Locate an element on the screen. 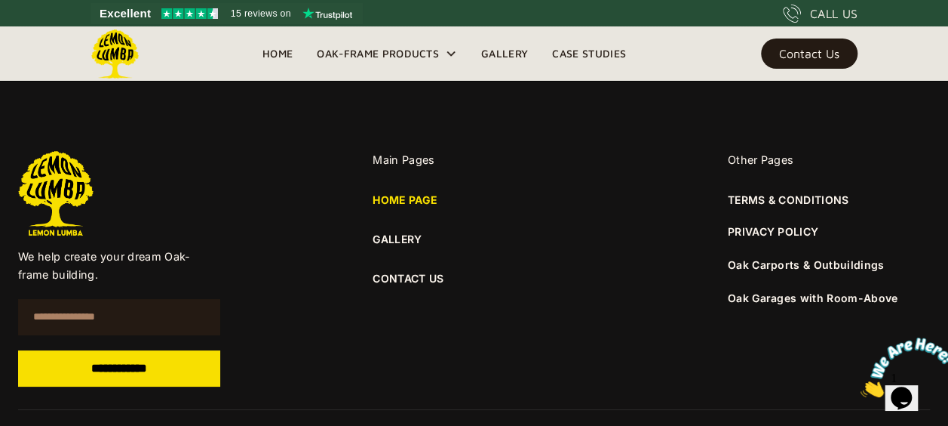 The width and height of the screenshot is (948, 426). span: Excellent is located at coordinates (125, 14).